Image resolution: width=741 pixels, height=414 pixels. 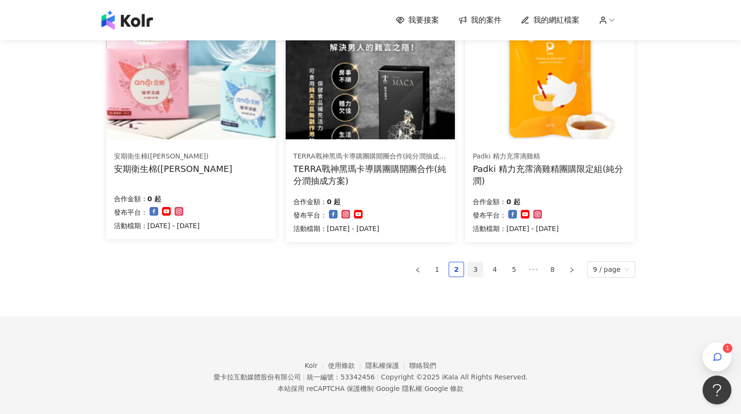 What do you see at coordinates (611, 270) in the screenshot?
I see `div: Page Size` at bounding box center [611, 270].